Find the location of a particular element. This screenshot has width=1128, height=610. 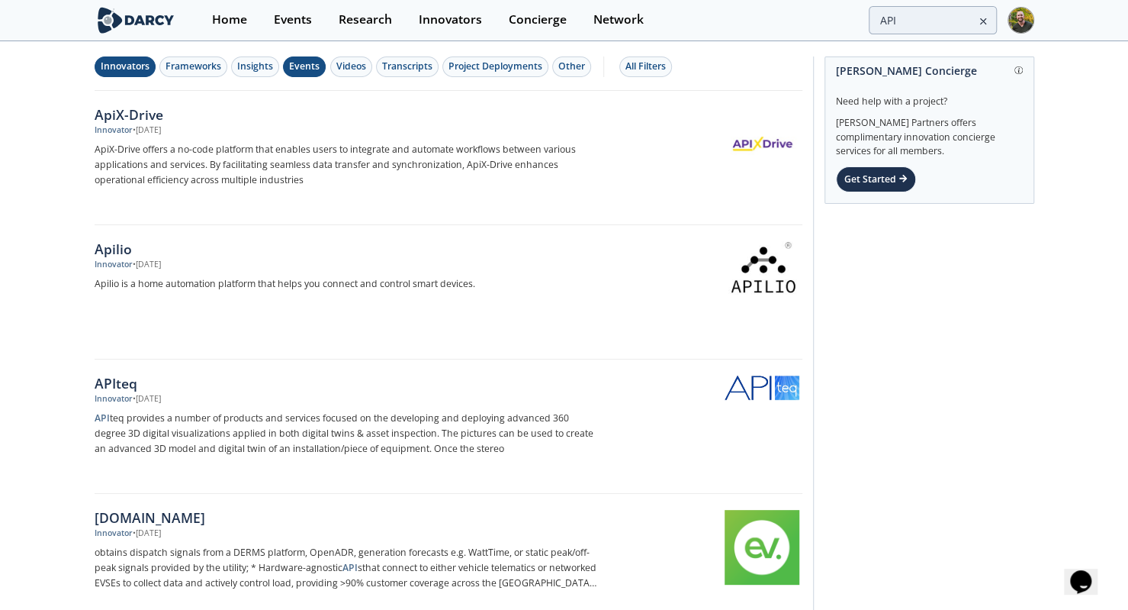

div: Project Deployments is located at coordinates (495, 66).